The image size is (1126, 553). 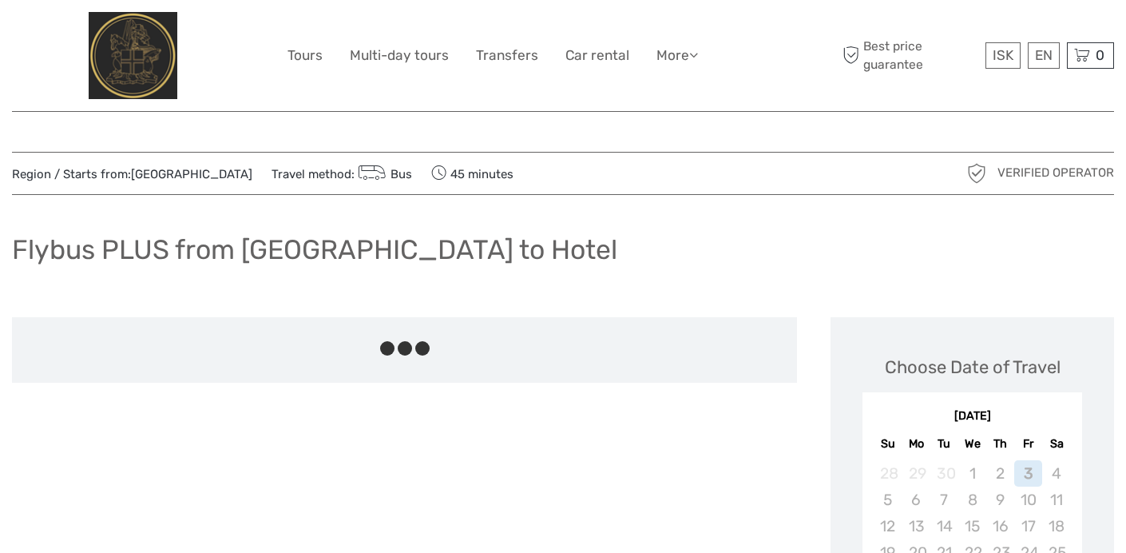 What do you see at coordinates (944, 526) in the screenshot?
I see `div: Not available Tuesday, October 14th, 2025` at bounding box center [944, 526].